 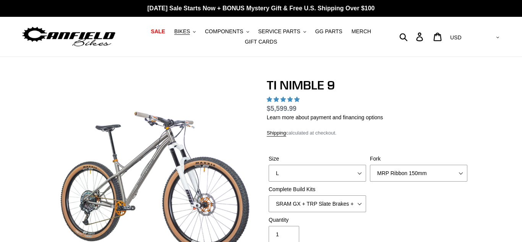 I want to click on h1: TI NIMBLE 9, so click(x=368, y=85).